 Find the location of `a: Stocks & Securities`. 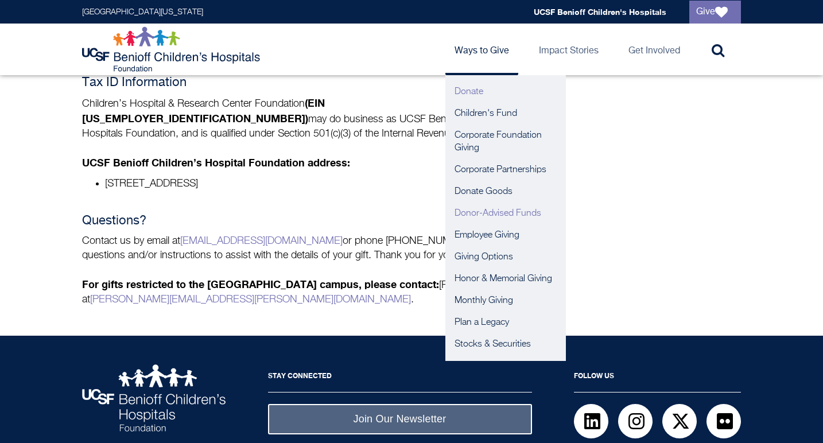

a: Stocks & Securities is located at coordinates (506, 344).